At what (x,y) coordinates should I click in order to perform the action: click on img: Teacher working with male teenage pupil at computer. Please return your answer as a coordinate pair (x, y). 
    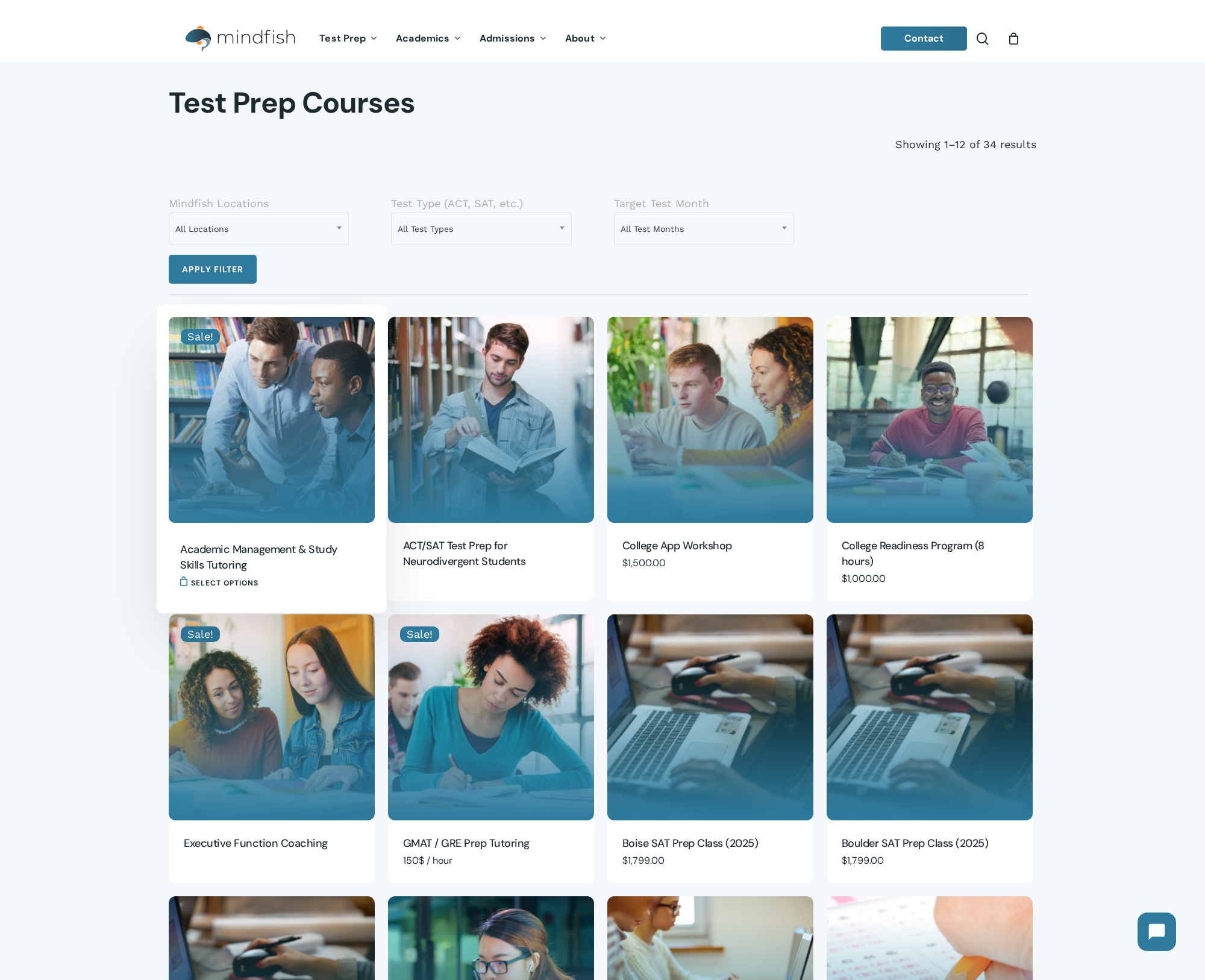
    Looking at the image, I should click on (272, 420).